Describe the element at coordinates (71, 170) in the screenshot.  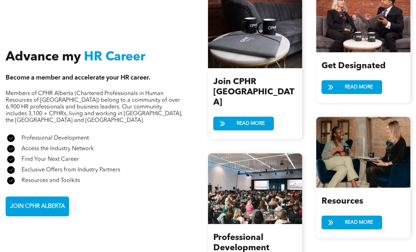
I see `span: Exclusive Offers from Industry Partners` at that location.